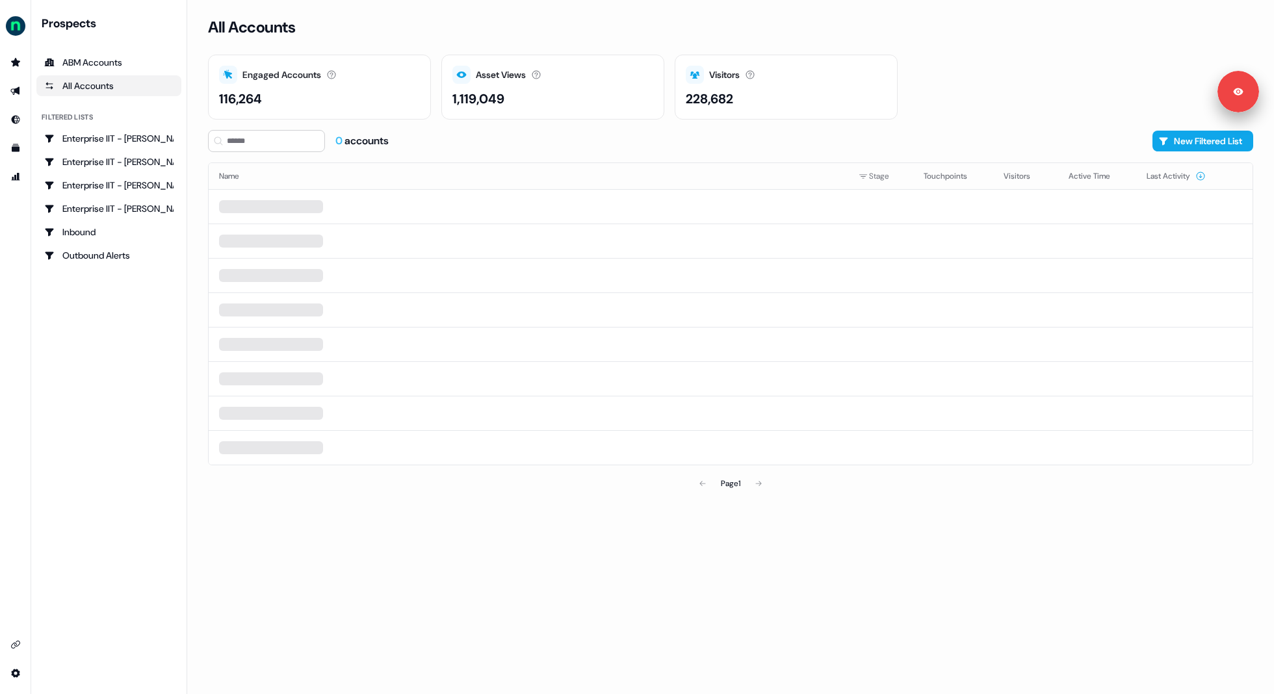  Describe the element at coordinates (16, 148) in the screenshot. I see `a: Go to templates` at that location.